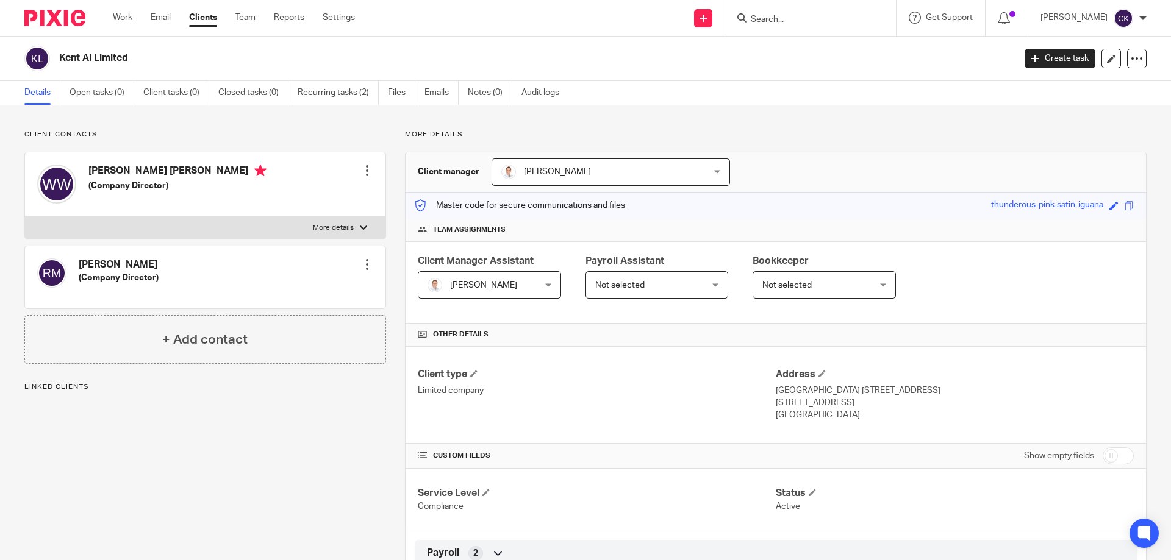 The image size is (1171, 560). What do you see at coordinates (260, 171) in the screenshot?
I see `i: Primary` at bounding box center [260, 171].